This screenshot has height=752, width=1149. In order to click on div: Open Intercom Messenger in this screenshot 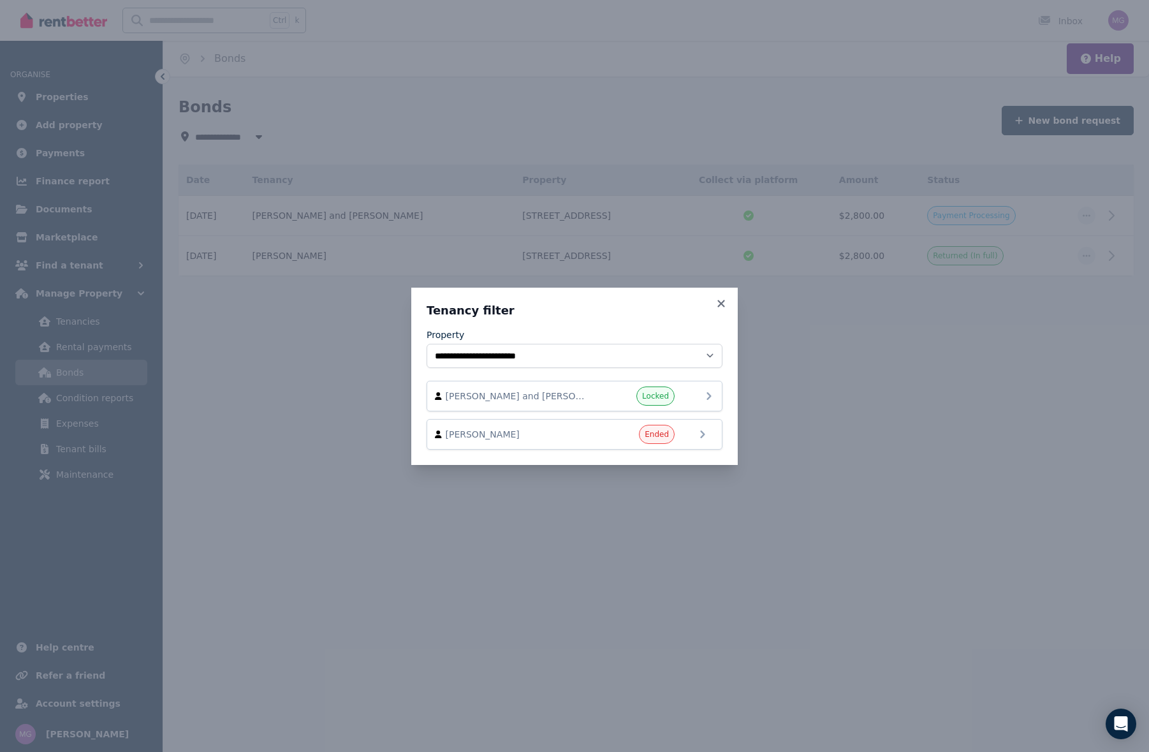, I will do `click(1121, 724)`.